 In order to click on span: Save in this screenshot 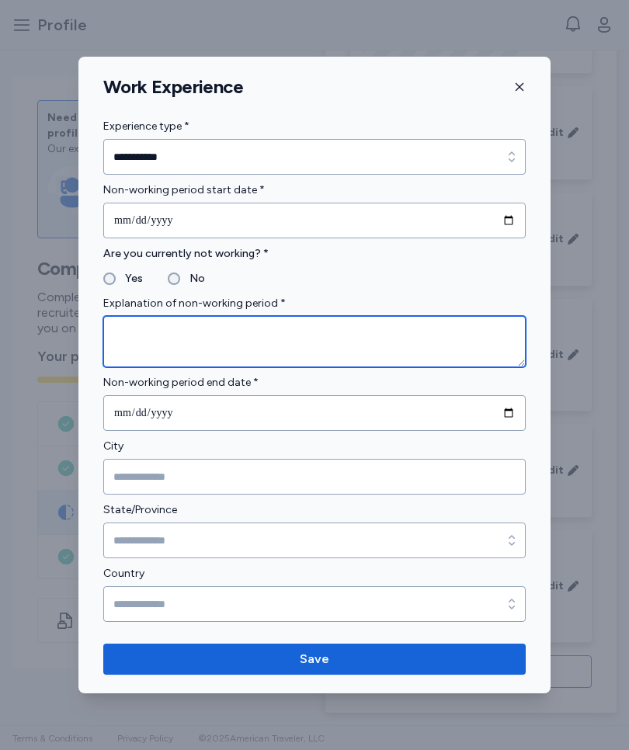, I will do `click(314, 659)`.